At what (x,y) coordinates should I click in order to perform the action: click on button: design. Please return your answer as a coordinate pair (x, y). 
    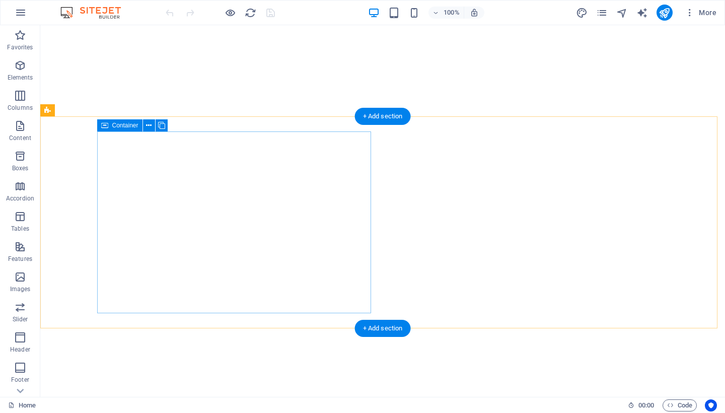
    Looking at the image, I should click on (582, 13).